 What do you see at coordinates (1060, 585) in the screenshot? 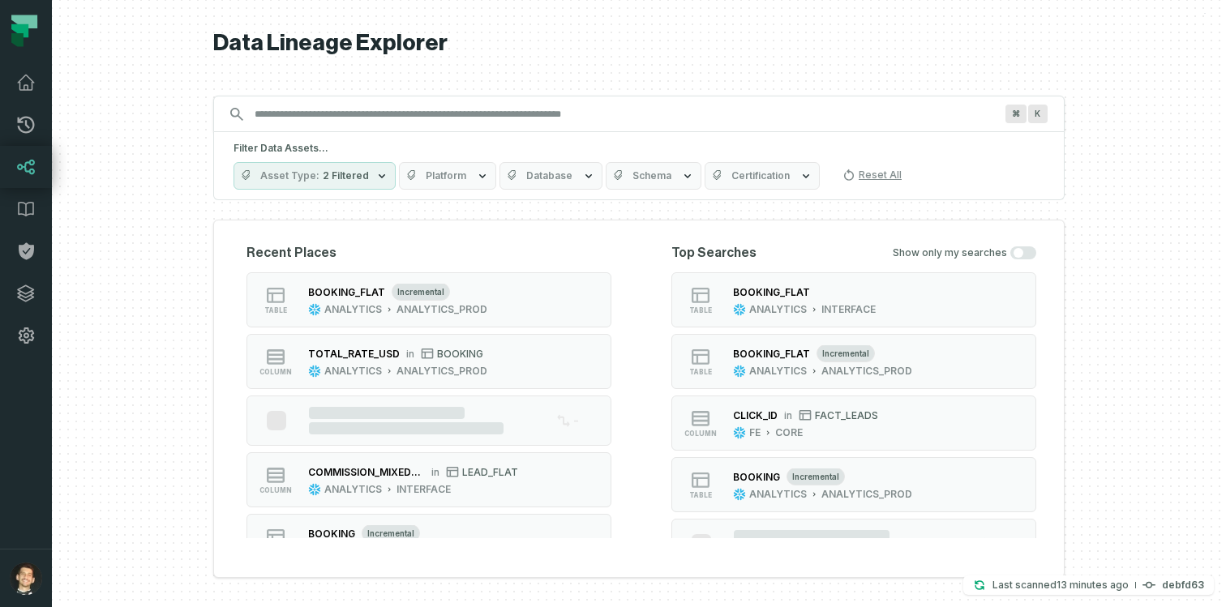
I see `p: Last scanned` at bounding box center [1060, 585].